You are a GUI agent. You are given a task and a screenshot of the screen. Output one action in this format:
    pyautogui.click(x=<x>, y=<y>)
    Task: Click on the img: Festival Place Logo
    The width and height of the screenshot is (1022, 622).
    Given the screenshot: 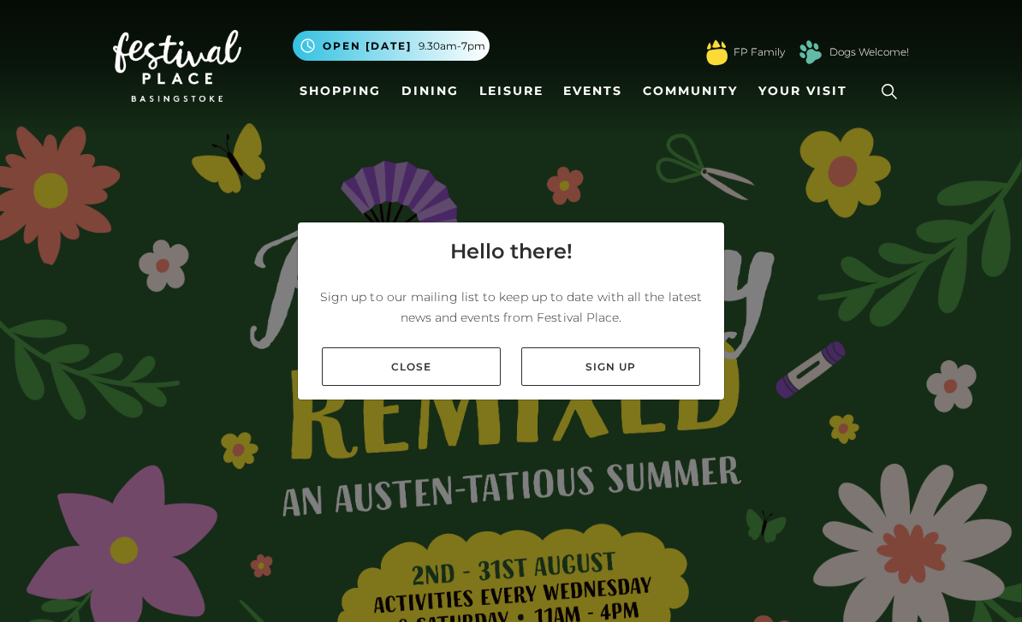 What is the action you would take?
    pyautogui.click(x=177, y=66)
    